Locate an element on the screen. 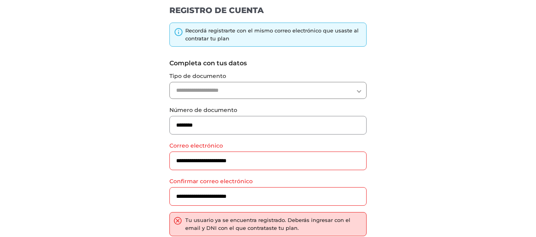  label: Completa con tus datos is located at coordinates (268, 63).